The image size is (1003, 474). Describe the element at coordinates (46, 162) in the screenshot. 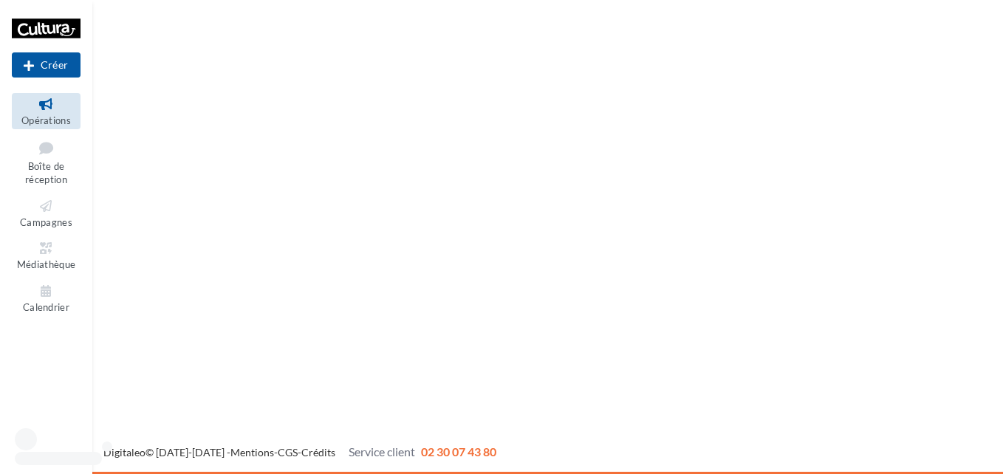

I see `a: Boîte de réception` at that location.